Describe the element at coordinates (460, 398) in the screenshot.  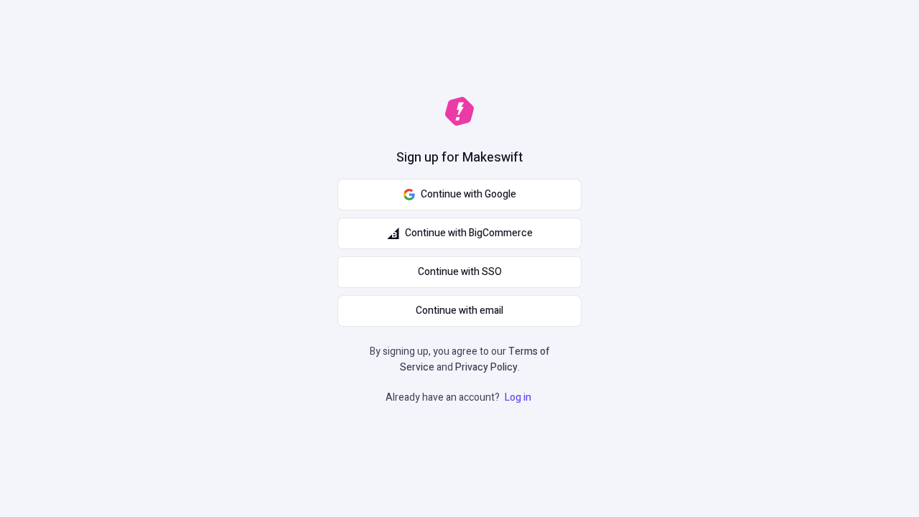
I see `p: Already have an account?` at that location.